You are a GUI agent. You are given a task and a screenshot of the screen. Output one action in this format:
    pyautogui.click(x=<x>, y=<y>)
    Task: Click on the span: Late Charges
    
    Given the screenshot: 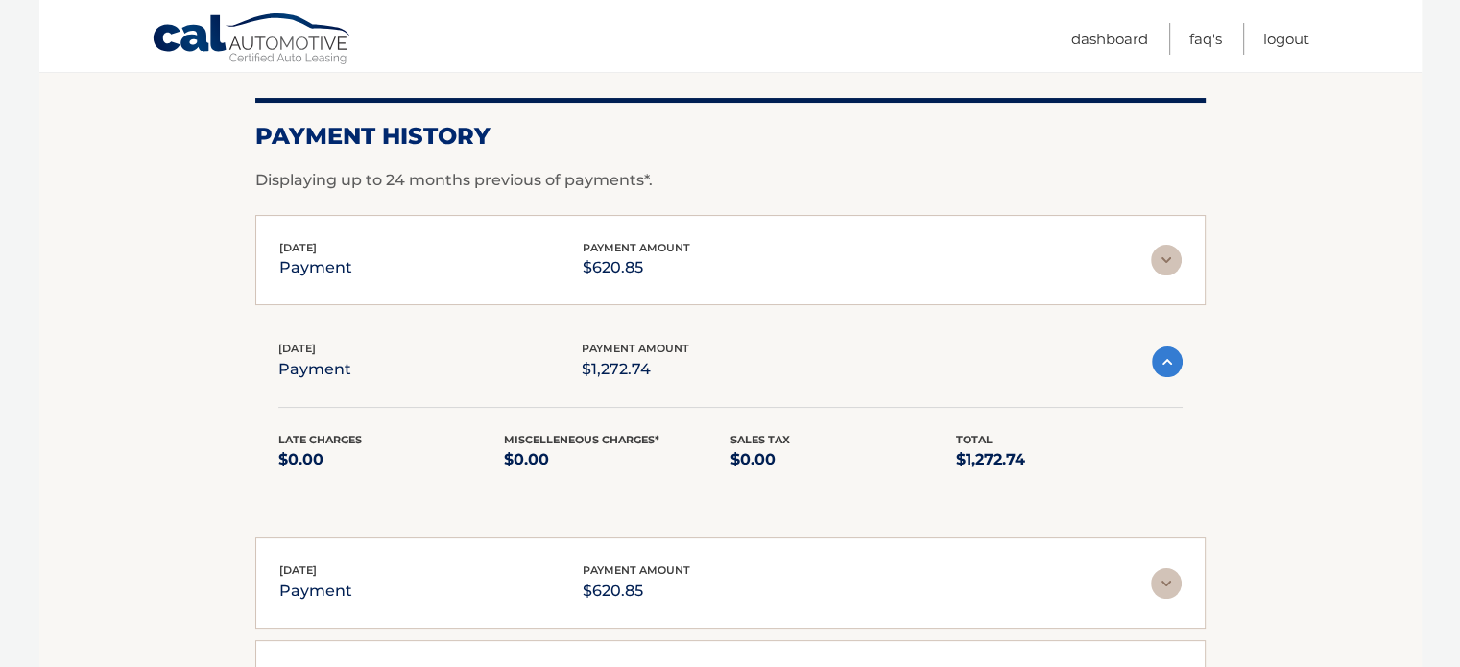 What is the action you would take?
    pyautogui.click(x=320, y=440)
    